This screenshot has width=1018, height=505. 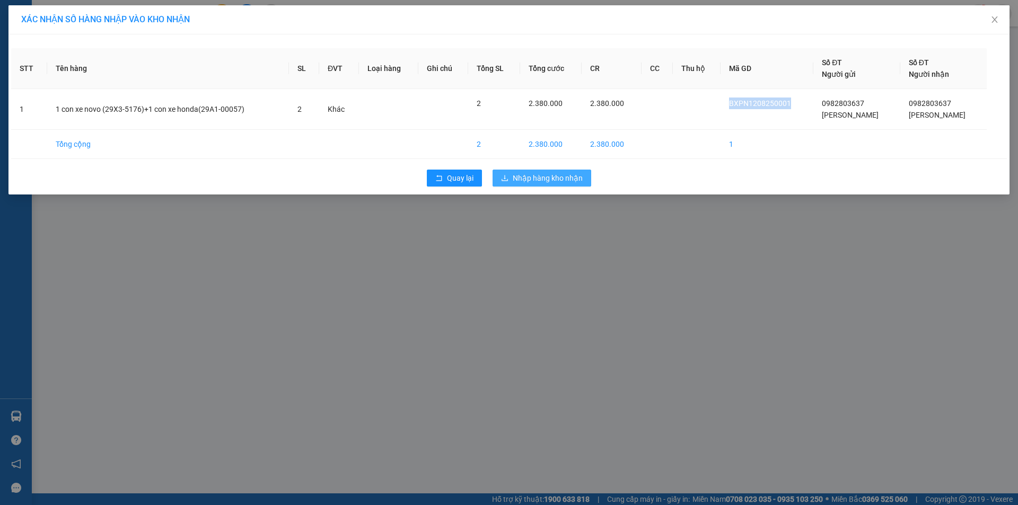 What do you see at coordinates (839, 74) in the screenshot?
I see `span: Người gửi` at bounding box center [839, 74].